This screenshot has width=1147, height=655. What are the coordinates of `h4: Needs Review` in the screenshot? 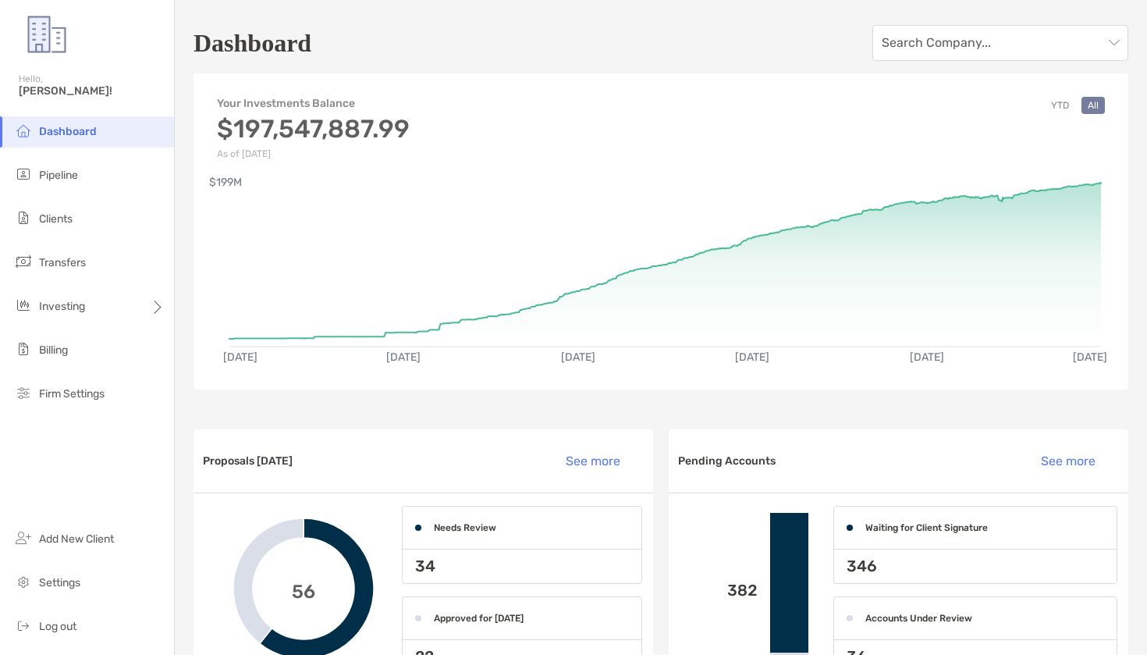 It's located at (465, 528).